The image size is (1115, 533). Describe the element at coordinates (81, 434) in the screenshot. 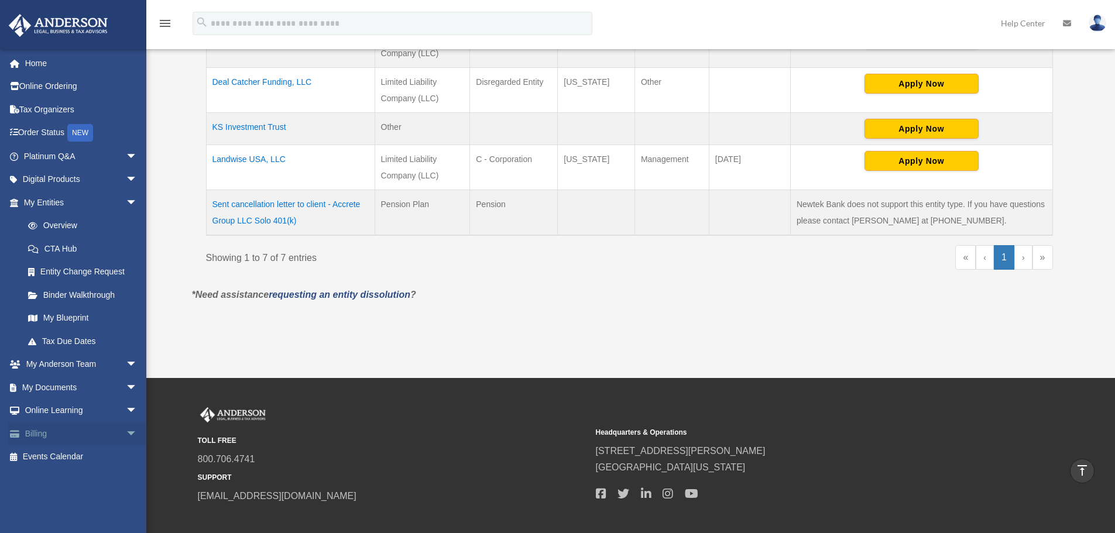

I see `a: Billingarrow_drop_down` at that location.